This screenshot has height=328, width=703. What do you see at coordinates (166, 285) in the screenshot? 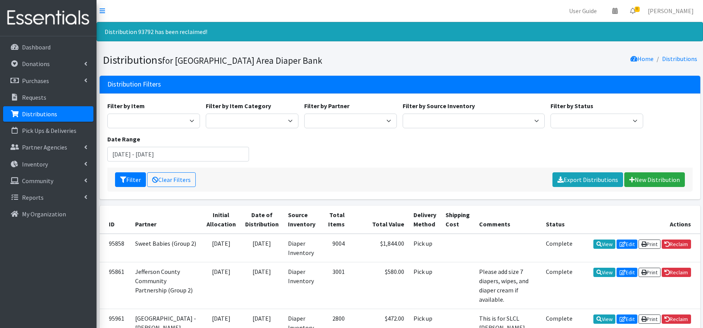
I see `td: Jefferson County Community Partnership (Group 2)` at bounding box center [166, 285].